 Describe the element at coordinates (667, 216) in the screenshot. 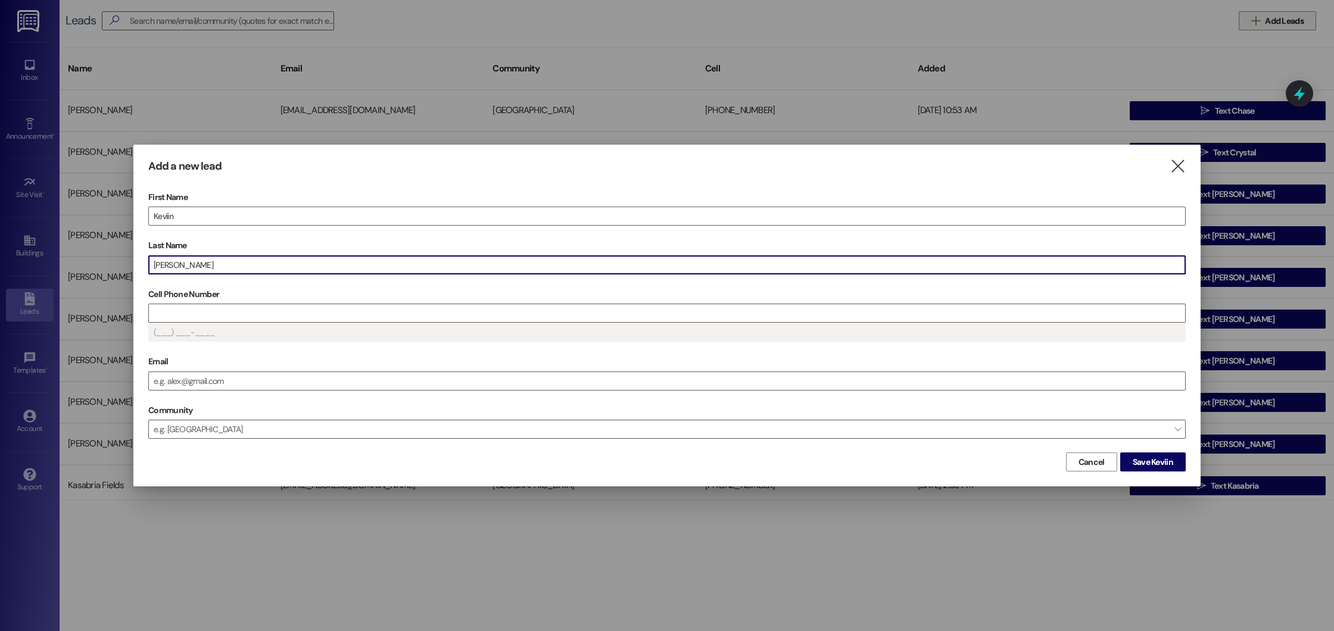

I see `input: e.g. Alex` at that location.